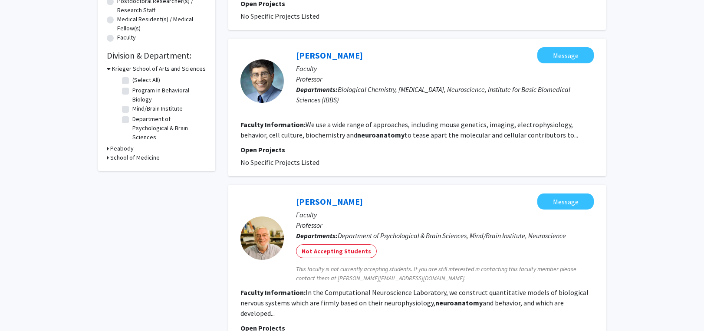 This screenshot has height=331, width=704. What do you see at coordinates (135, 158) in the screenshot?
I see `h3: School of Medicine` at bounding box center [135, 158].